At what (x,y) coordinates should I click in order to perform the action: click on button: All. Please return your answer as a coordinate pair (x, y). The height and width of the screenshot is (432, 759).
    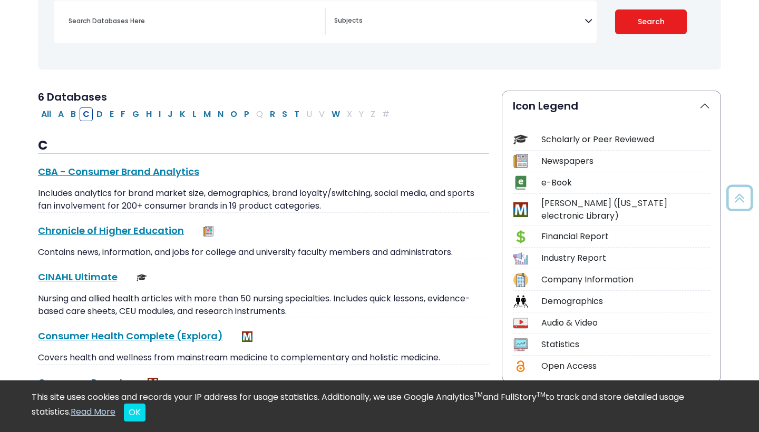
    Looking at the image, I should click on (46, 114).